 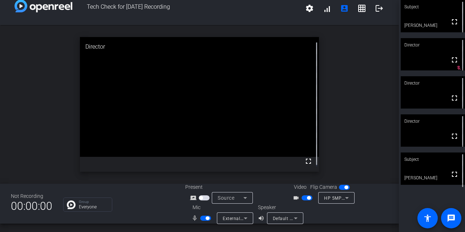 I want to click on mat-icon: screen_share_outline, so click(x=195, y=198).